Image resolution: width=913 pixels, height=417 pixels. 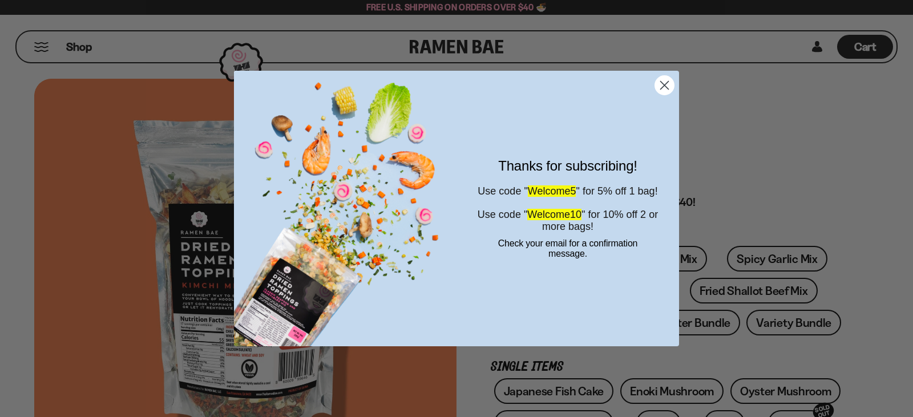 What do you see at coordinates (568, 220) in the screenshot?
I see `span: Use code " " for 10% off 2 or more bags!` at bounding box center [568, 220].